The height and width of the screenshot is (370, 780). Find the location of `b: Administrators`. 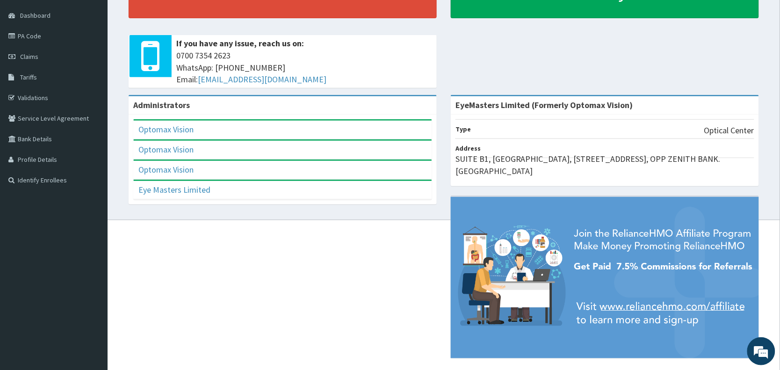

b: Administrators is located at coordinates (161, 105).